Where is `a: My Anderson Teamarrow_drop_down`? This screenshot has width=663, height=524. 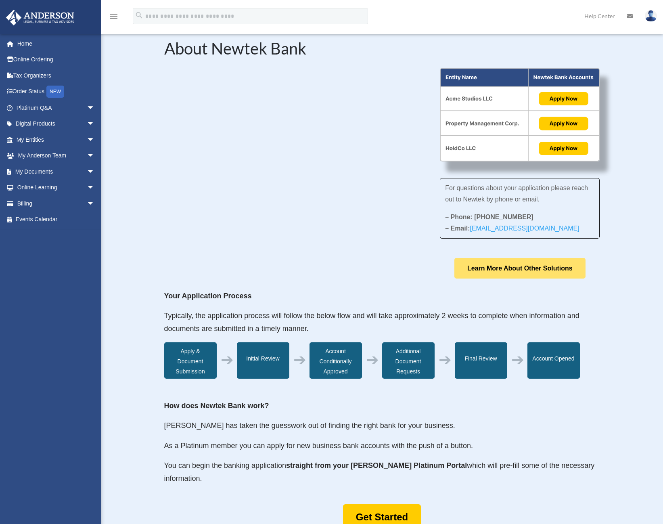 a: My Anderson Teamarrow_drop_down is located at coordinates (56, 156).